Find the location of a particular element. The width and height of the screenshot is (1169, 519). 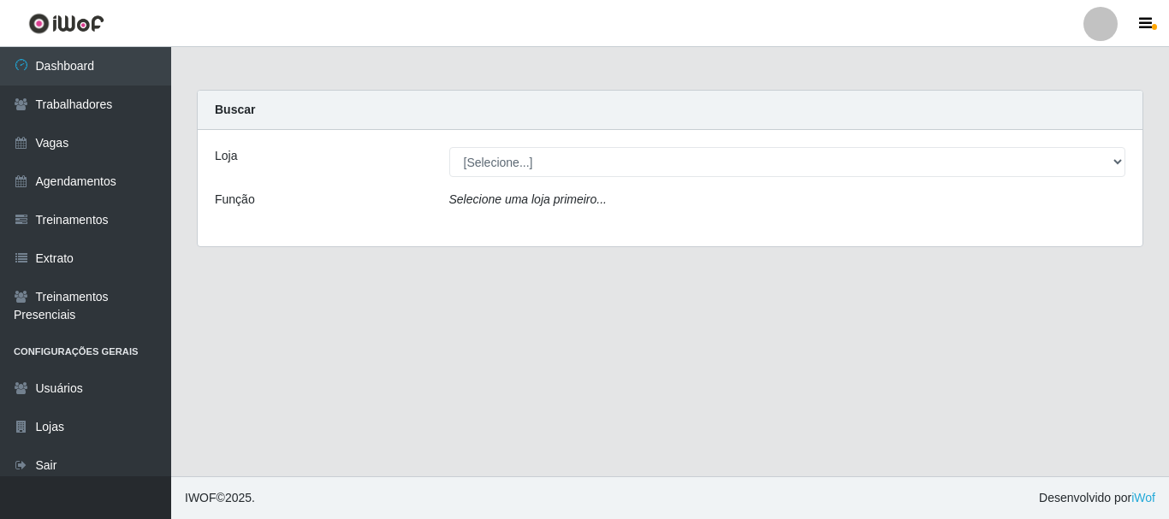

strong: Buscar is located at coordinates (234, 110).